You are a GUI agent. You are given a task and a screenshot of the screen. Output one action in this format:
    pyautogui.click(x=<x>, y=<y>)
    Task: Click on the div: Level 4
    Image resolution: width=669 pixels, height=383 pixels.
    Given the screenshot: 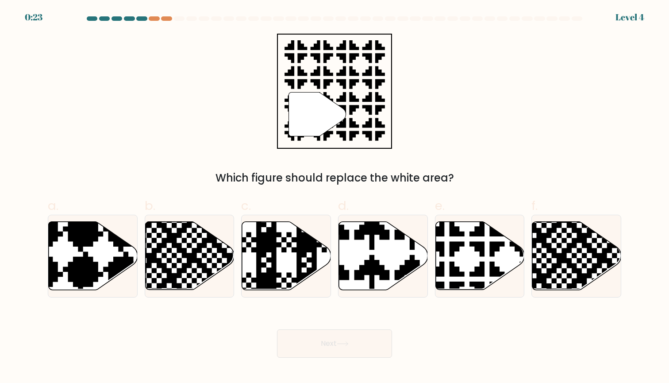 What is the action you would take?
    pyautogui.click(x=629, y=17)
    